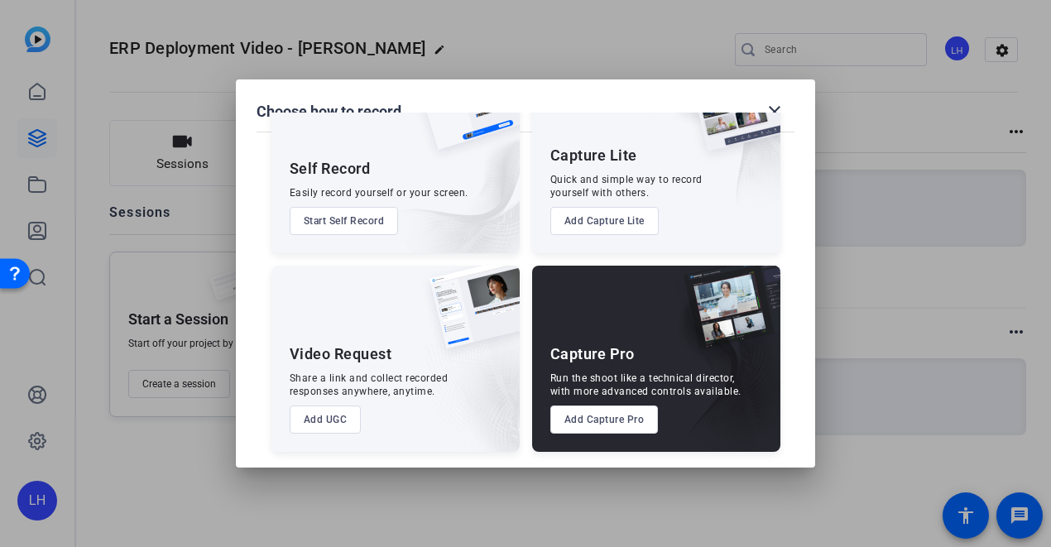 The height and width of the screenshot is (547, 1051). Describe the element at coordinates (329, 112) in the screenshot. I see `h1: Choose how to record` at that location.